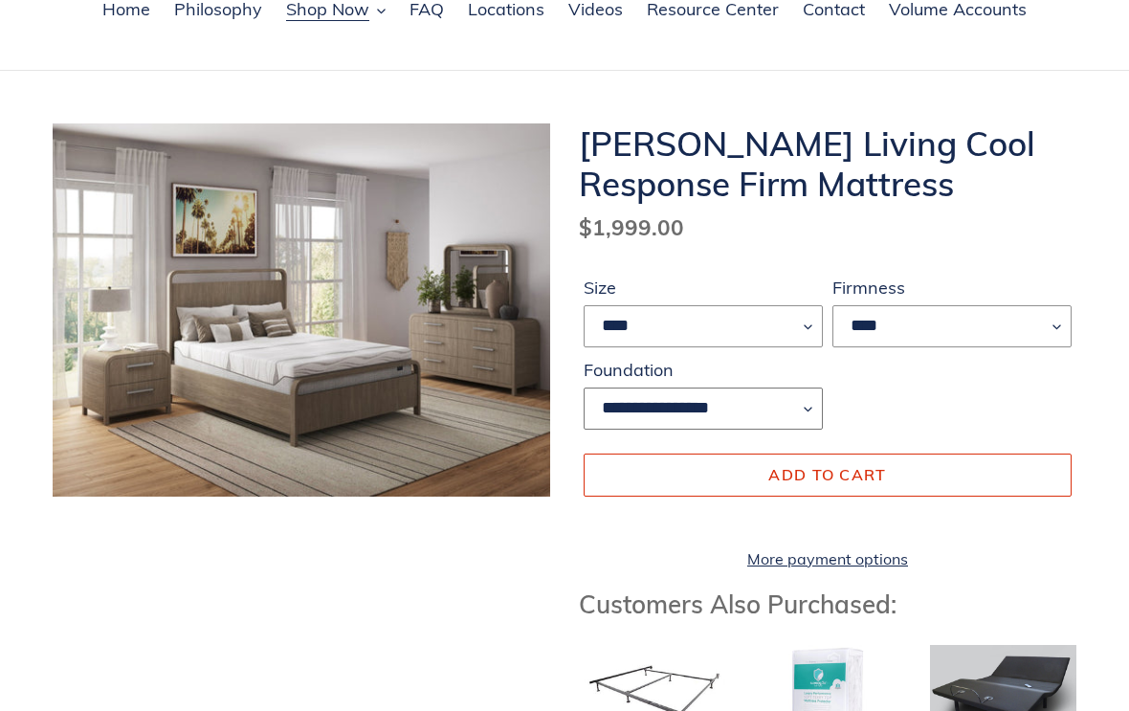 This screenshot has width=1129, height=711. I want to click on label: Firmness, so click(952, 287).